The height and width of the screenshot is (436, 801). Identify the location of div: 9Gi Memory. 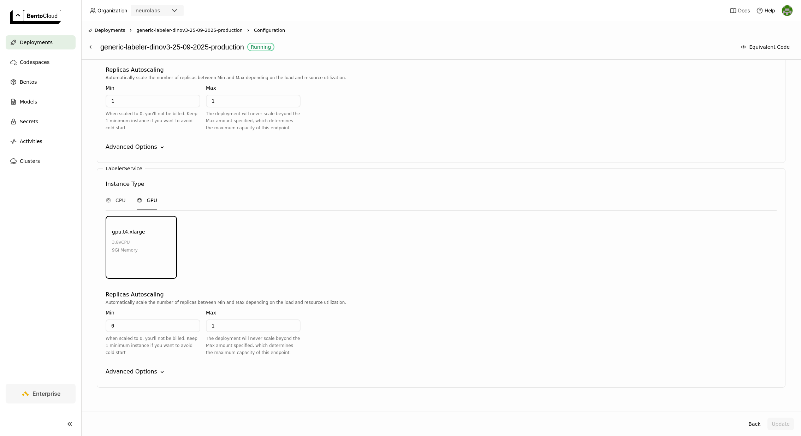
(125, 250).